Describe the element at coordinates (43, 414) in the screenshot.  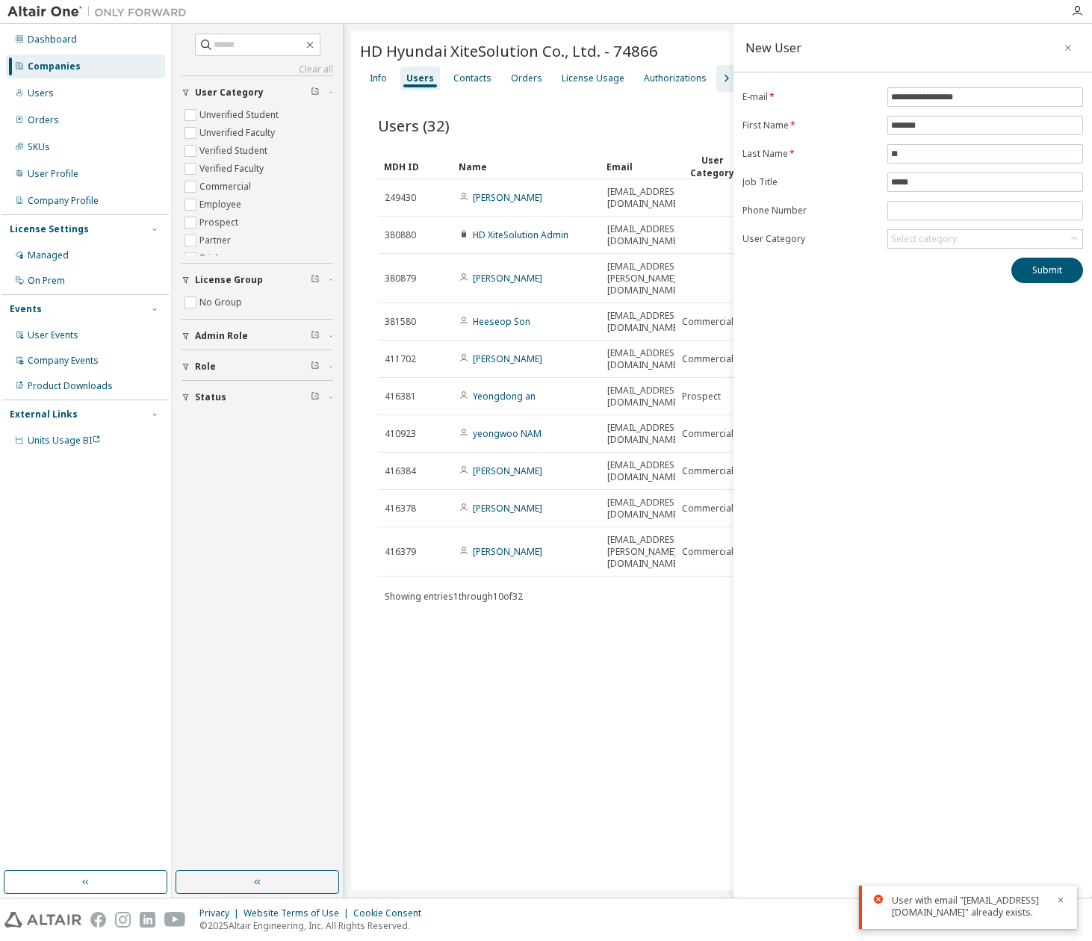
I see `div: External Links` at that location.